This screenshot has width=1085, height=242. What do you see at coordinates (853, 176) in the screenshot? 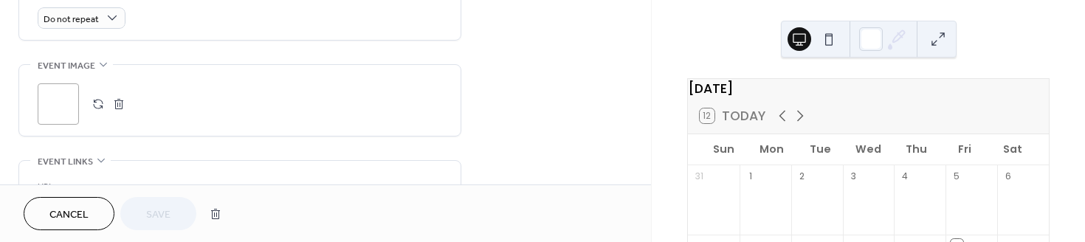
I see `div: 3` at bounding box center [853, 176].